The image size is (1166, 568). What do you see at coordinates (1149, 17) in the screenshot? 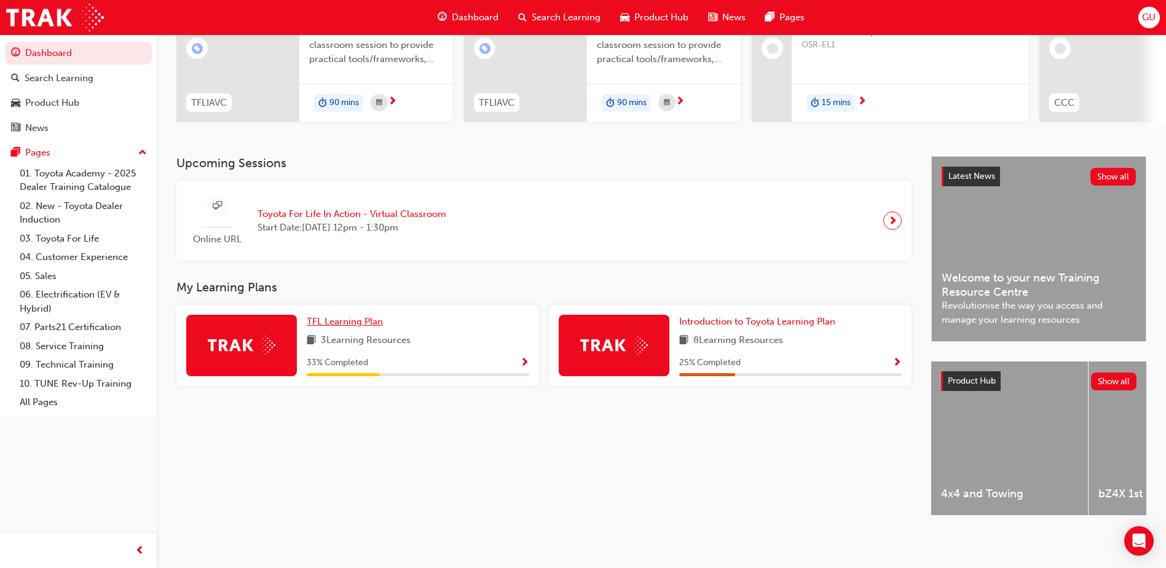
I see `span: GU` at bounding box center [1149, 17].